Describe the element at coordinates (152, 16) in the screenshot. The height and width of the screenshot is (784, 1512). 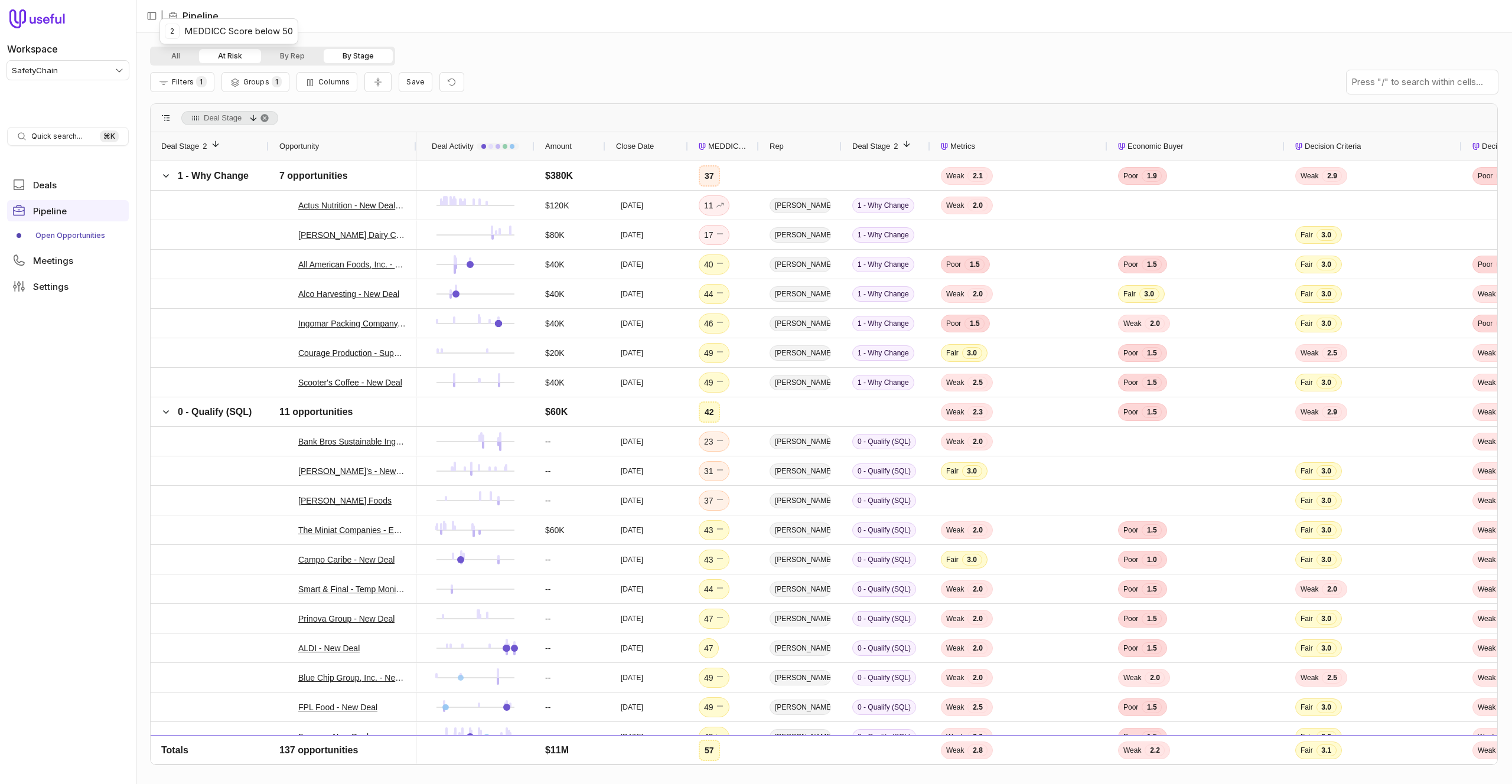
I see `button: Collapse sidebar` at that location.